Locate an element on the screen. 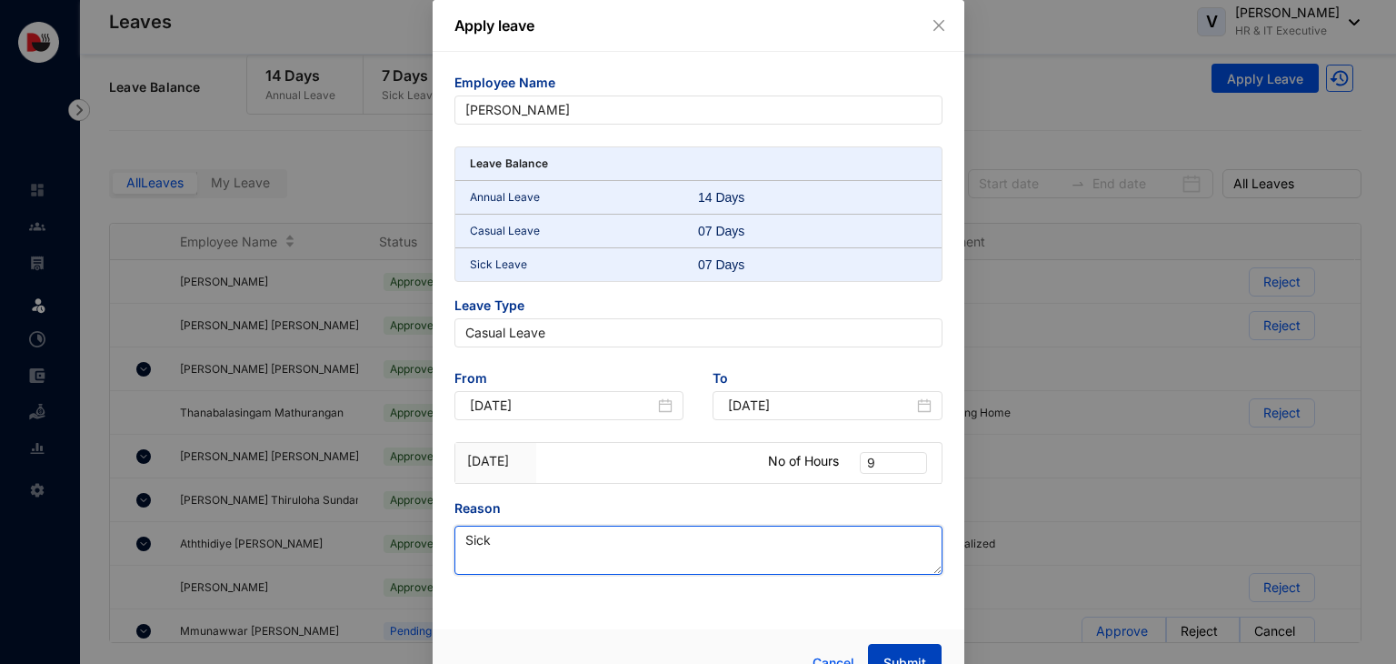 This screenshot has width=1396, height=664. p: Annual Leave is located at coordinates (585, 197).